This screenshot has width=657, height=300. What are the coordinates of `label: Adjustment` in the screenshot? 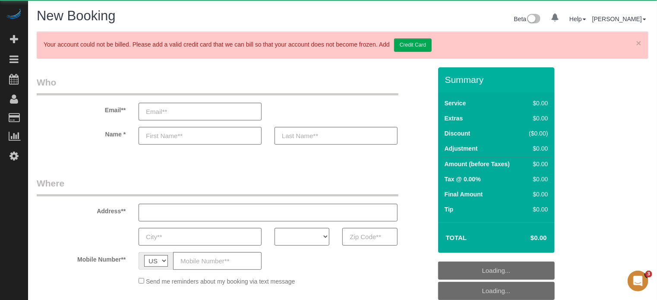 It's located at (461, 148).